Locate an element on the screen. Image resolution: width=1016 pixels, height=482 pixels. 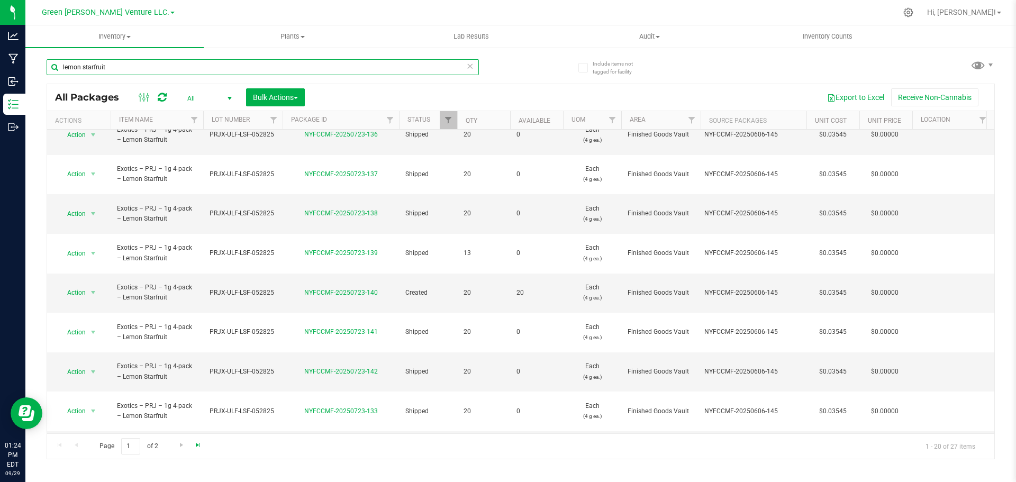
inline-svg: Manufacturing is located at coordinates (13, 59).